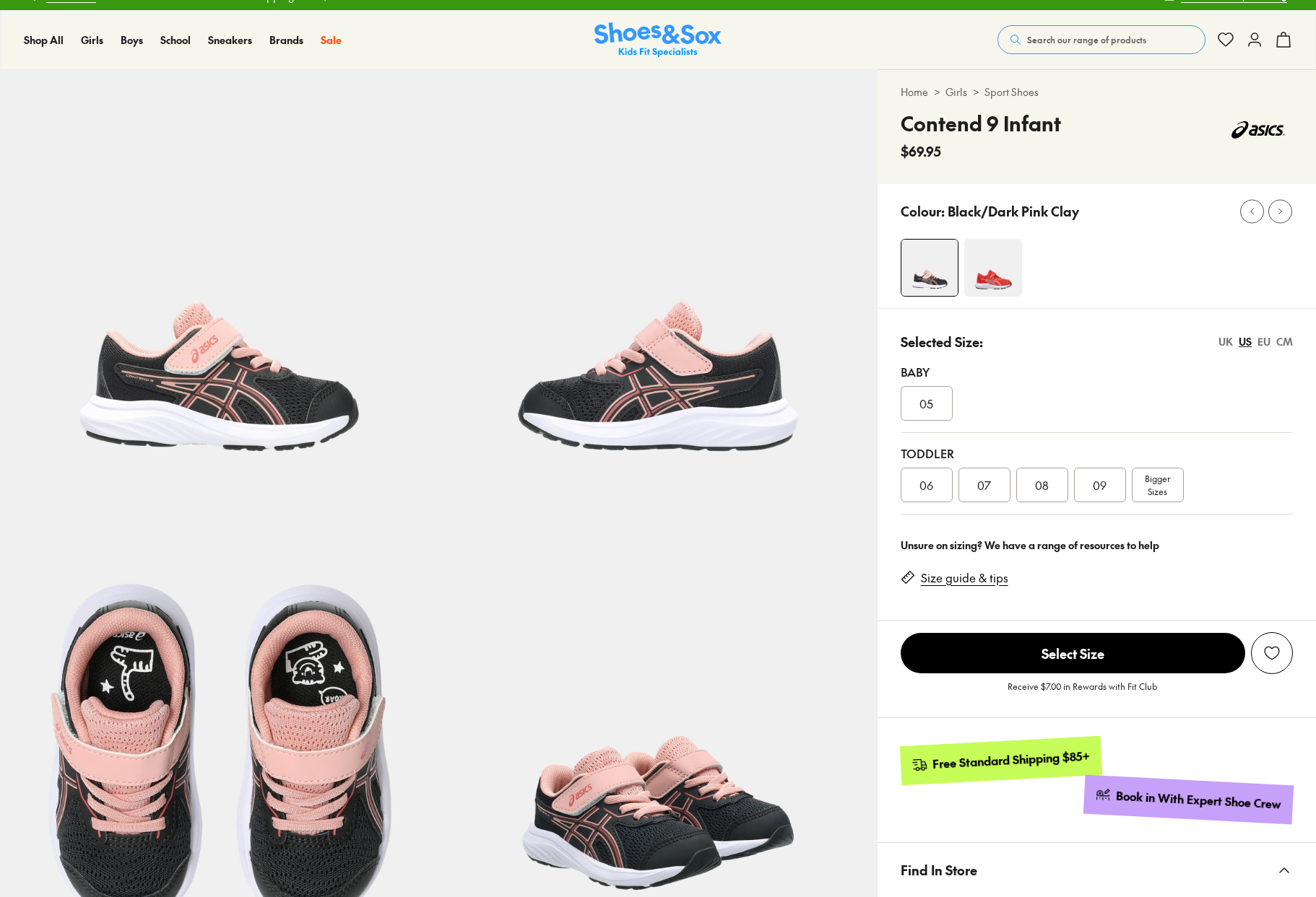  I want to click on button: Add to Wishlist, so click(1272, 653).